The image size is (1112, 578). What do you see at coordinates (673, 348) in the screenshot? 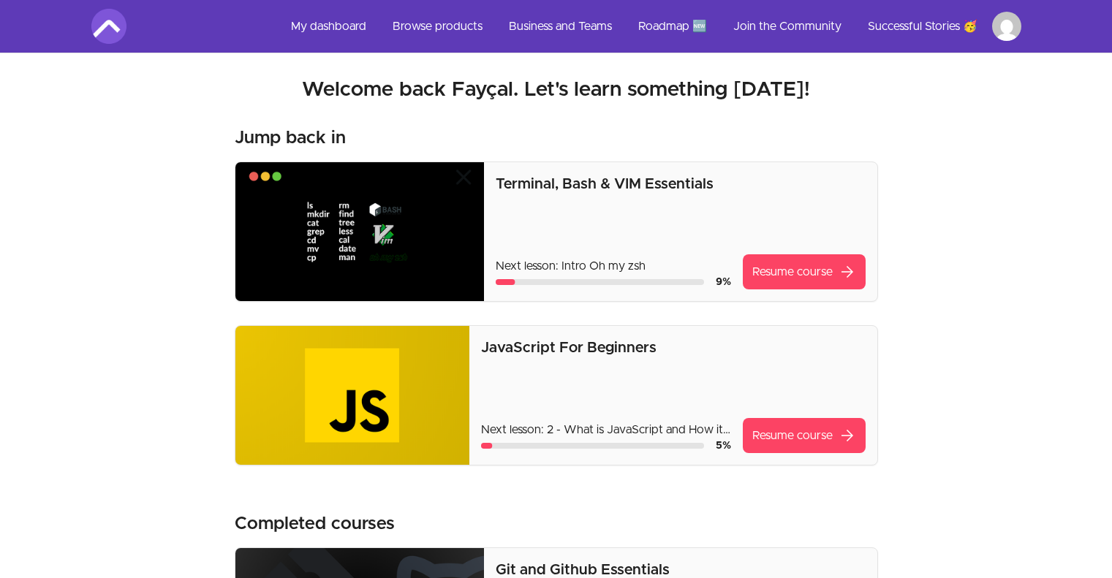
I see `p: JavaScript For Beginners` at bounding box center [673, 348].